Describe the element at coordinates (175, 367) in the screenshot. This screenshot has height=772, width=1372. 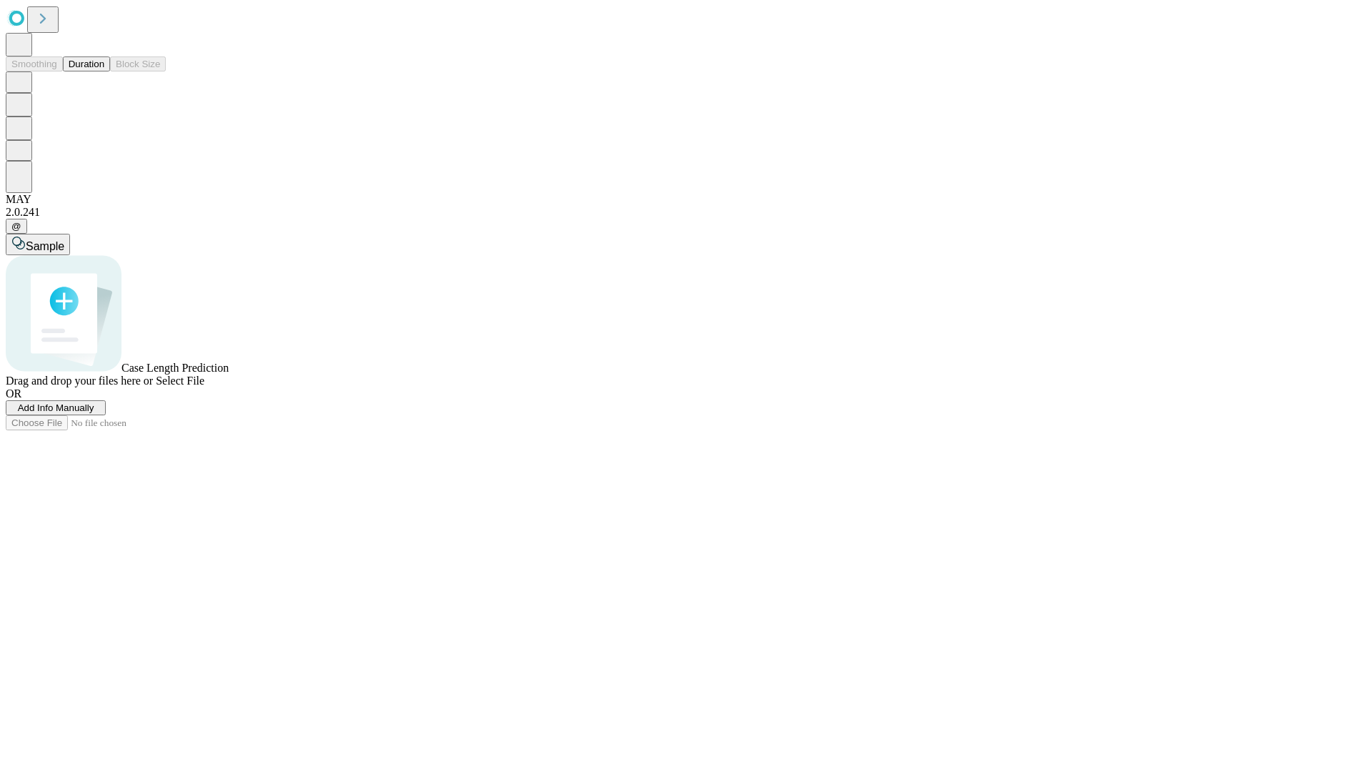
I see `span: Case Length Prediction` at that location.